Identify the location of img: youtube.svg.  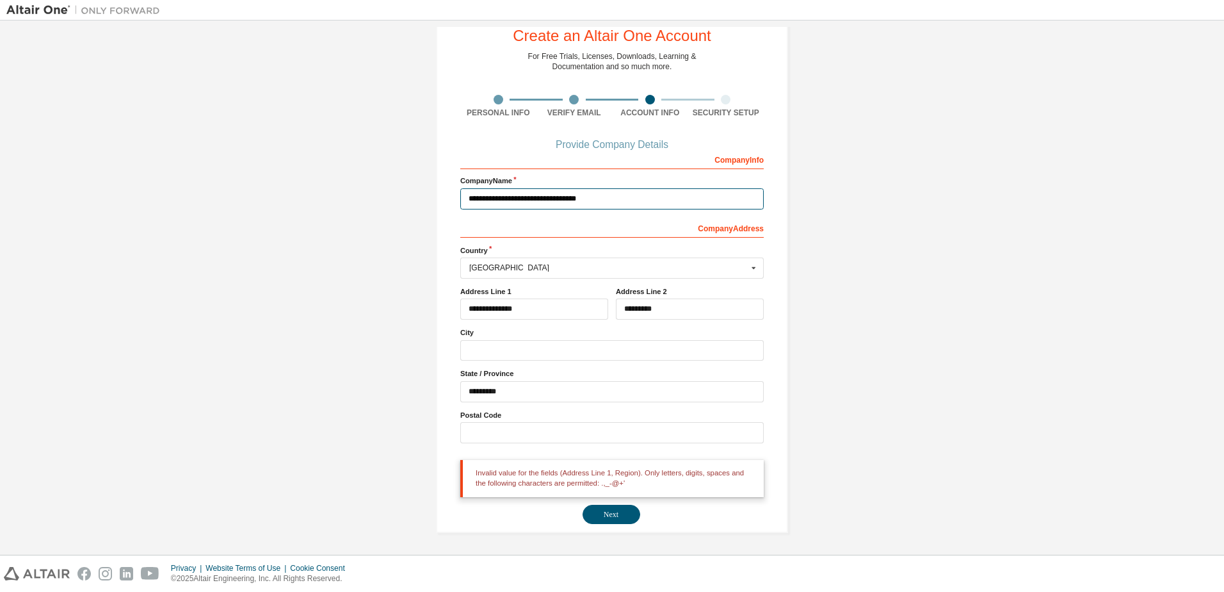
(150, 573).